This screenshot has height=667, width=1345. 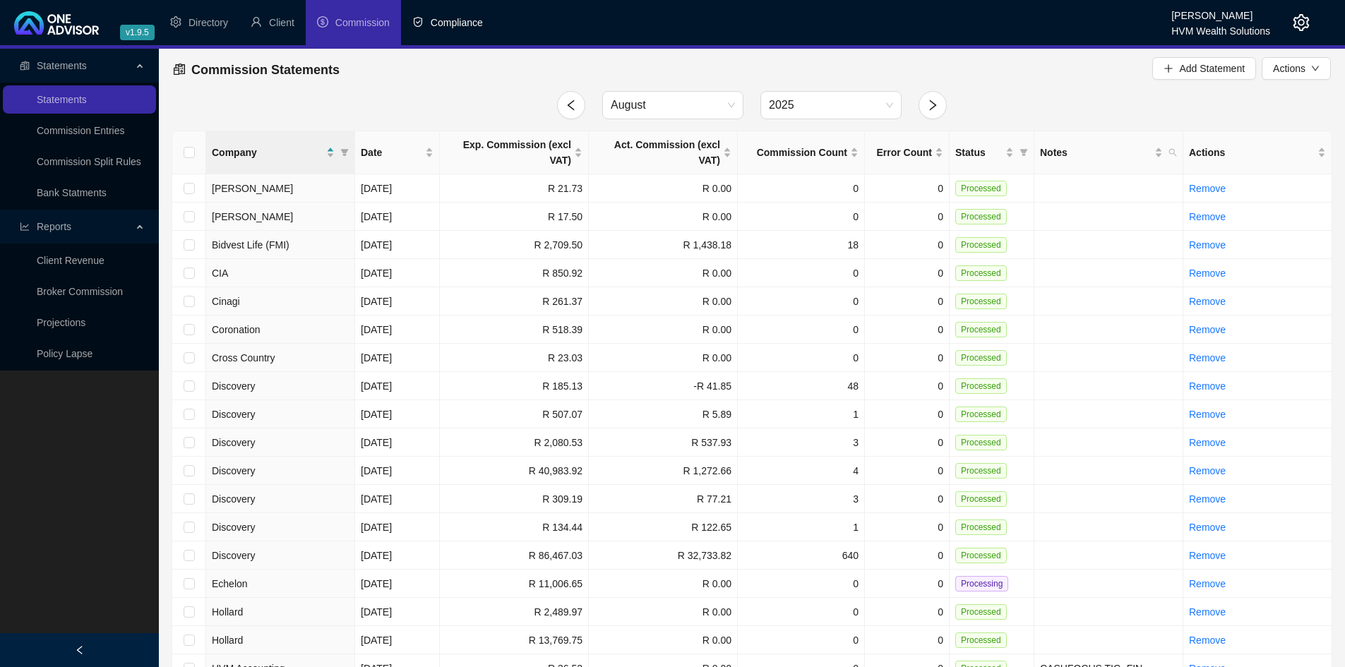 What do you see at coordinates (801, 152) in the screenshot?
I see `th: Commission Count` at bounding box center [801, 152].